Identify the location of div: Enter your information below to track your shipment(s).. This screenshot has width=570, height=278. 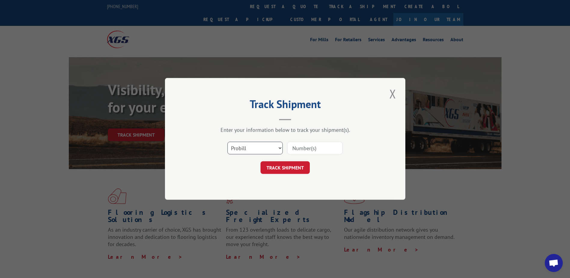
(285, 130).